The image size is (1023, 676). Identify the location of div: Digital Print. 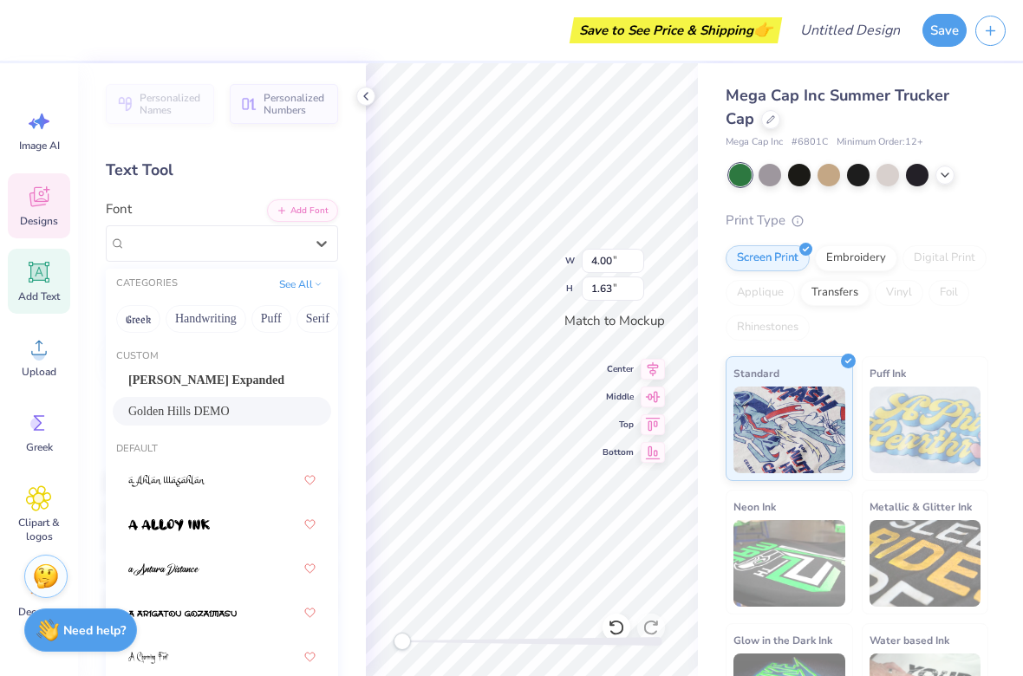
(944, 258).